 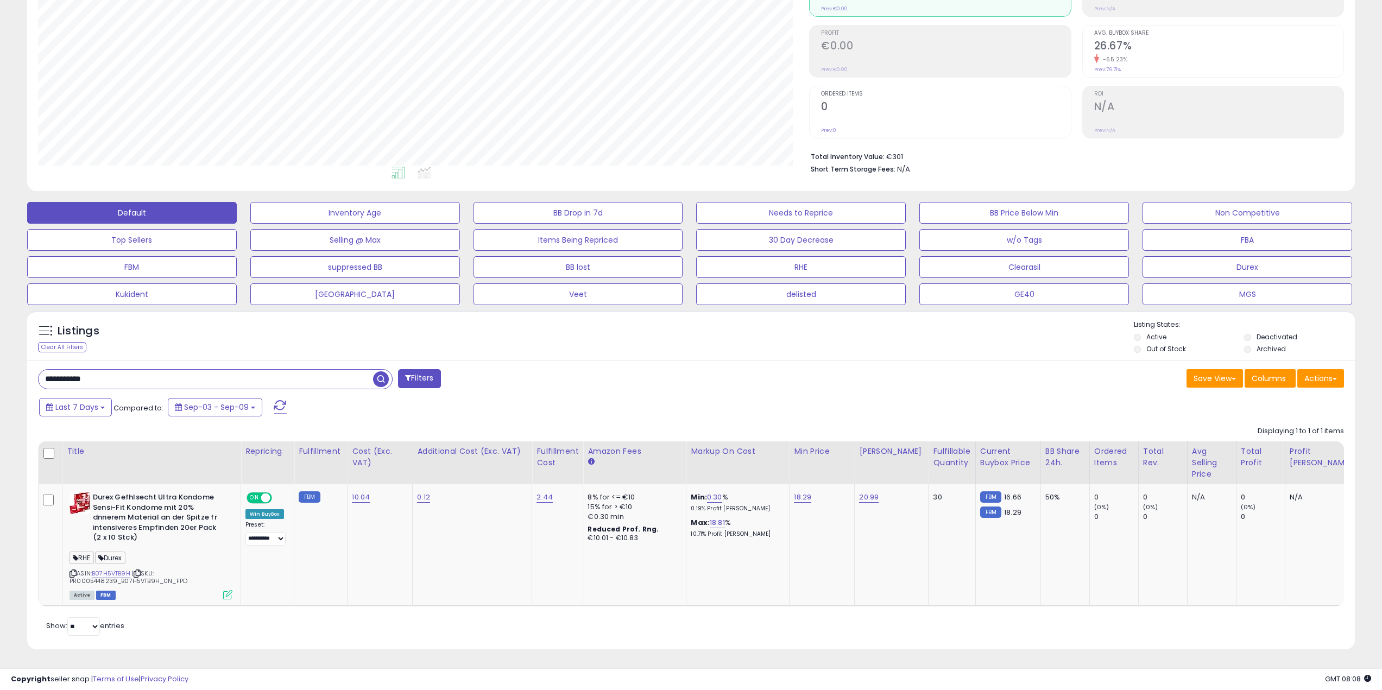 What do you see at coordinates (633, 507) in the screenshot?
I see `div: 15% for > €10` at bounding box center [633, 507].